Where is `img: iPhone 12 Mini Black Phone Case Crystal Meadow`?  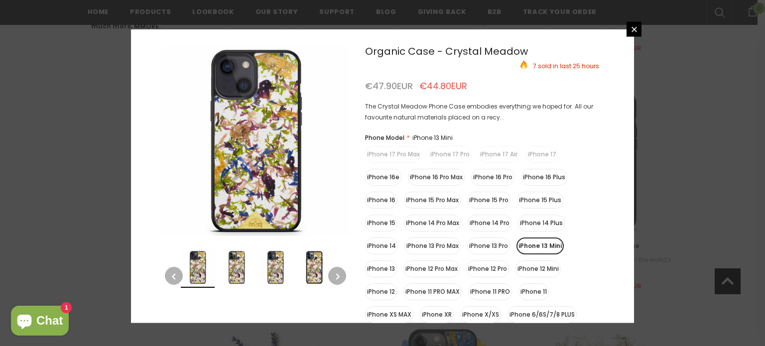
img: iPhone 12 Mini Black Phone Case Crystal Meadow is located at coordinates (275, 267).